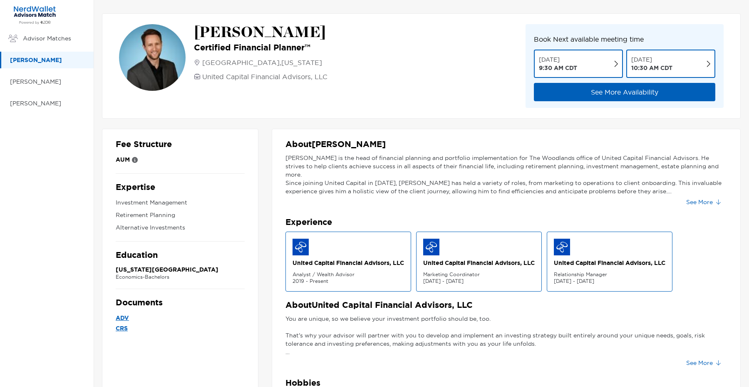  I want to click on p: CRS, so click(180, 328).